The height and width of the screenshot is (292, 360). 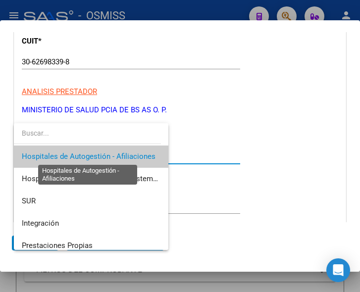 I want to click on span: Hospitales - Facturas Débitadas Sistema viejo, so click(x=98, y=179).